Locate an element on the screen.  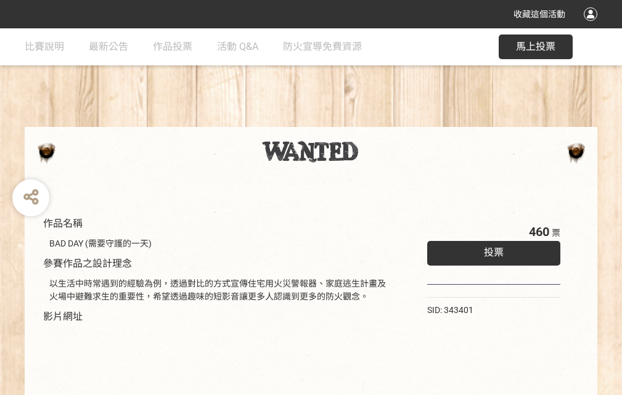
span: 比賽說明 is located at coordinates (44, 46).